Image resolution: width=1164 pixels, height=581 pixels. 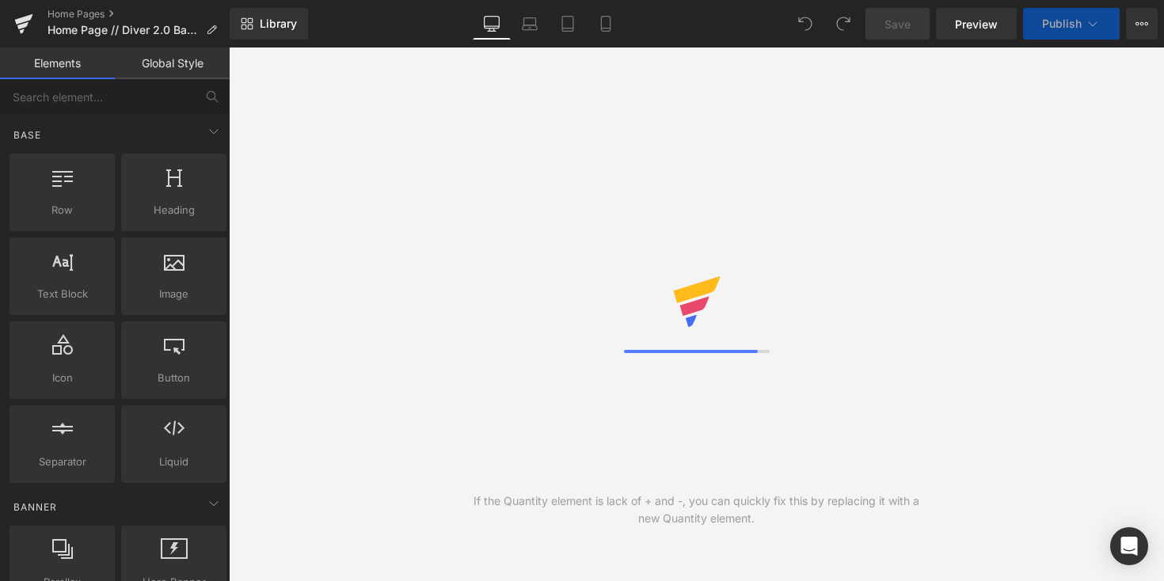 What do you see at coordinates (35, 507) in the screenshot?
I see `span: Banner` at bounding box center [35, 507].